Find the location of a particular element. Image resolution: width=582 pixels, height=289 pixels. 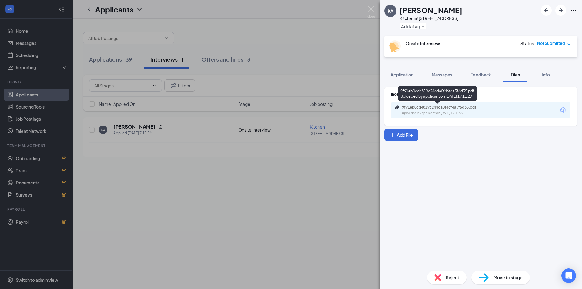

span: Reject is located at coordinates (453, 277).